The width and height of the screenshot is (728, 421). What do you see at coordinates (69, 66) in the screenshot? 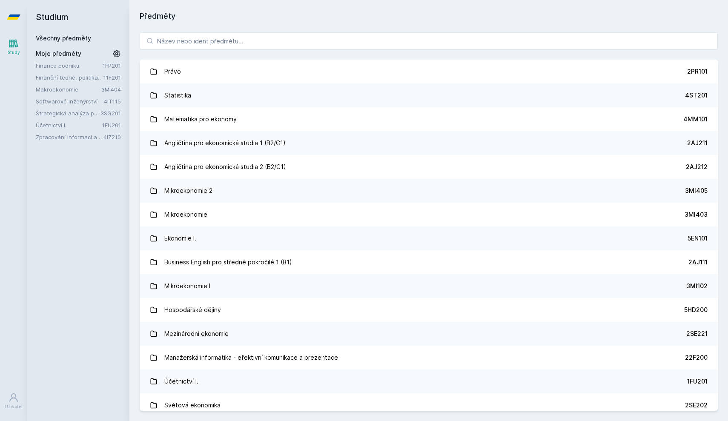
I see `a: Finance podniku` at bounding box center [69, 66].